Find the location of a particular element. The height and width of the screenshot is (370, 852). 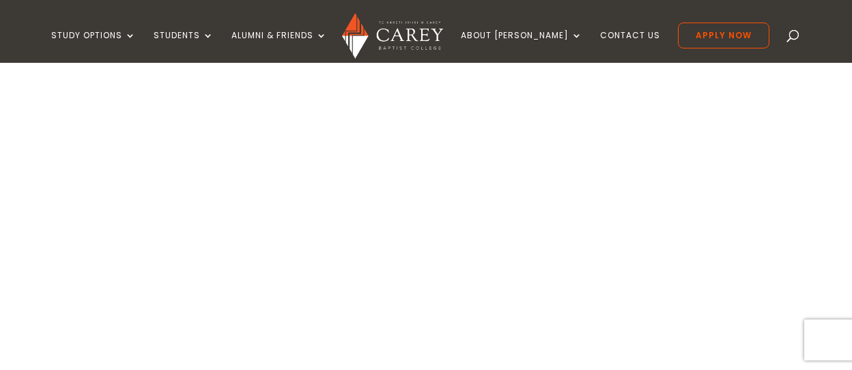

a: Students is located at coordinates (184, 46).